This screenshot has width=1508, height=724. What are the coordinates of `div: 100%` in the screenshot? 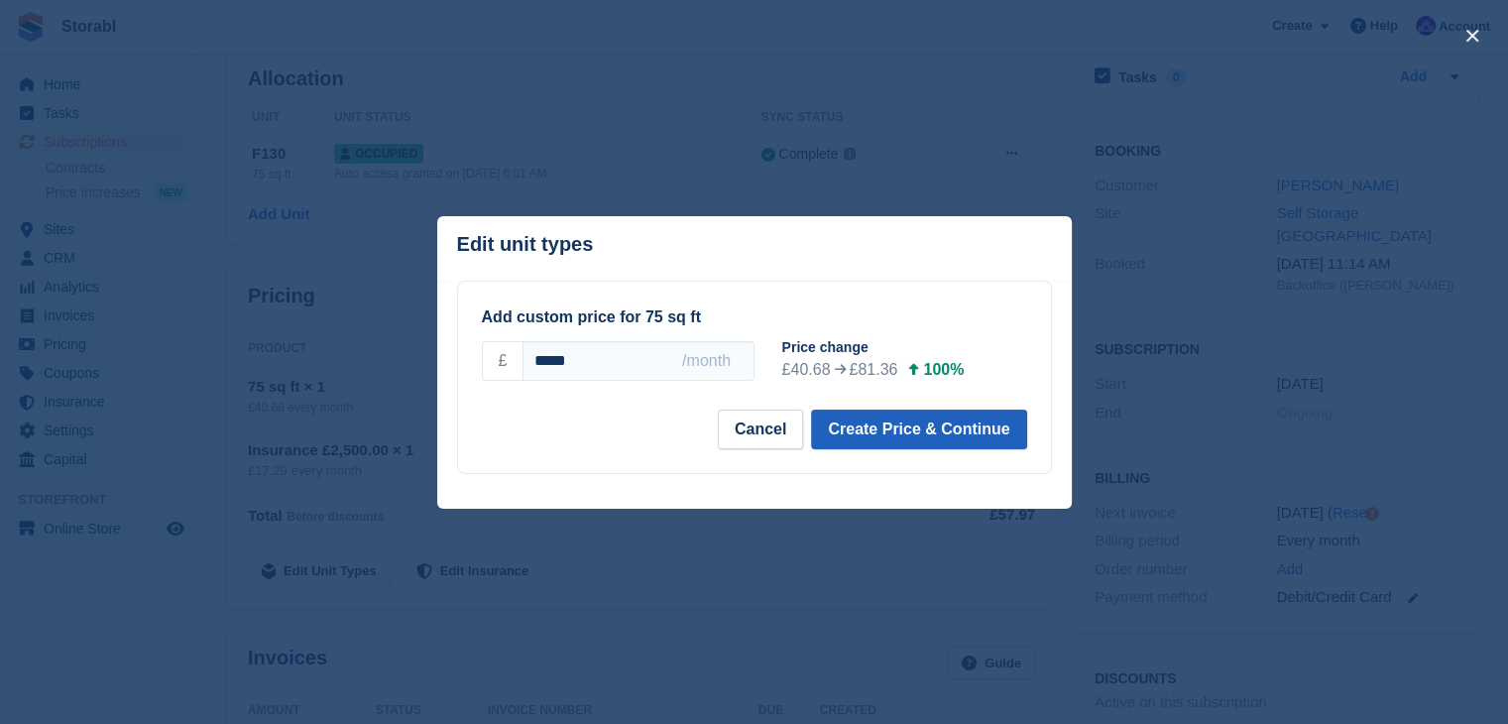 It's located at (943, 370).